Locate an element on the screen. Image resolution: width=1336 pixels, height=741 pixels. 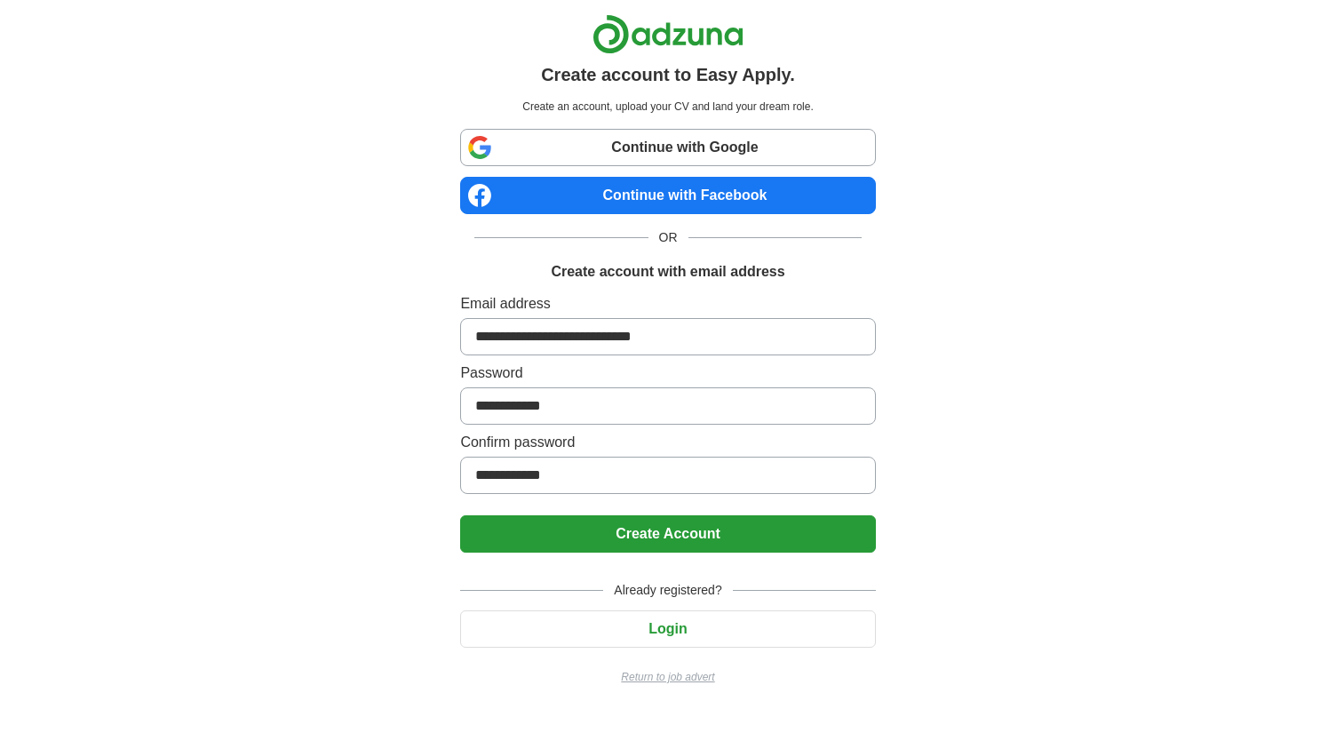
p: Create an account, upload your CV and land your dream role. is located at coordinates (667, 107).